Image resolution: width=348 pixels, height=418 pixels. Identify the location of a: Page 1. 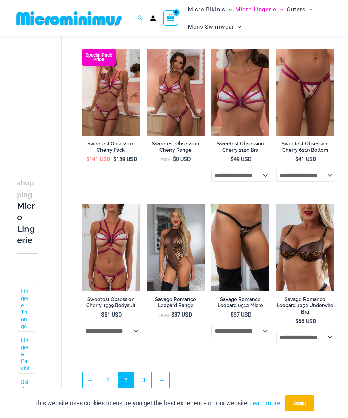
(108, 380).